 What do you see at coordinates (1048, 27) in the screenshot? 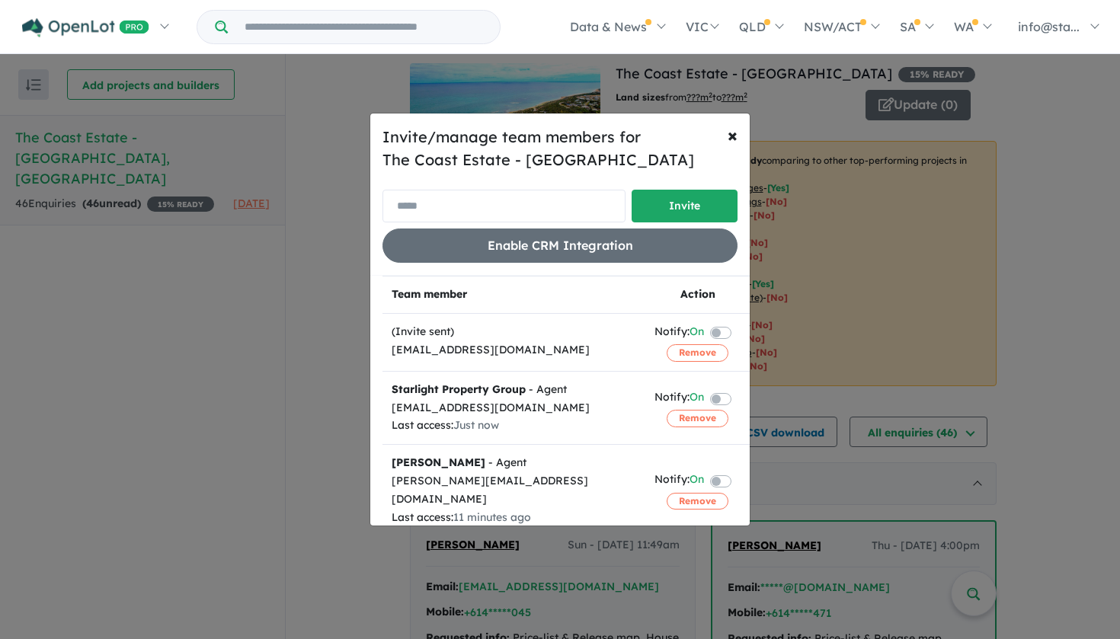
I see `span: info@sta...` at bounding box center [1048, 27].